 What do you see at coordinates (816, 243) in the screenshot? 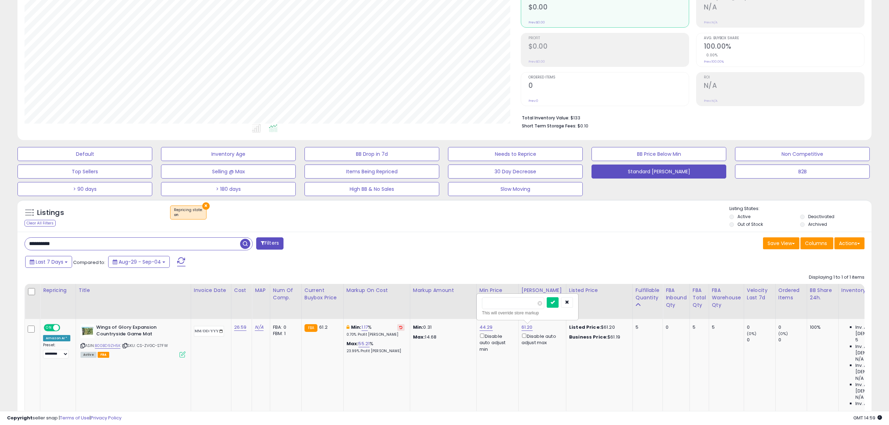
I see `span: Columns` at bounding box center [816, 243].